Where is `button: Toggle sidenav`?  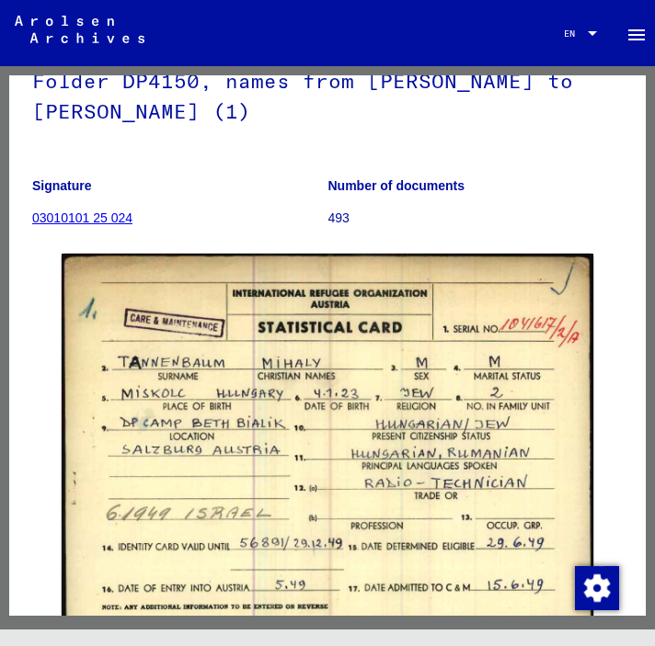
button: Toggle sidenav is located at coordinates (636, 33).